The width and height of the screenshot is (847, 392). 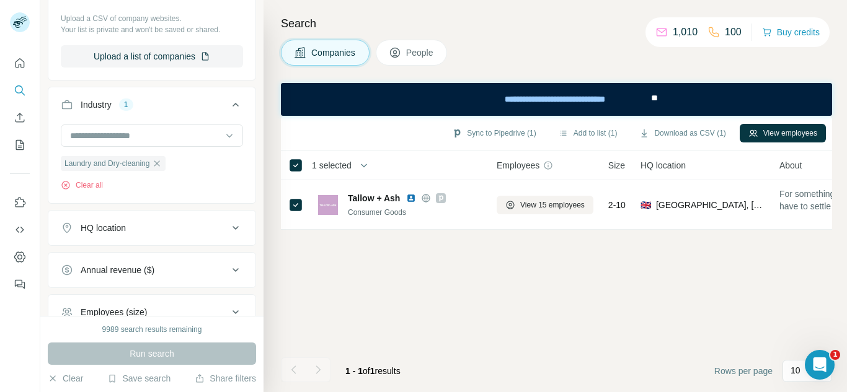 I want to click on p: Upload a CSV of company websites., so click(x=152, y=19).